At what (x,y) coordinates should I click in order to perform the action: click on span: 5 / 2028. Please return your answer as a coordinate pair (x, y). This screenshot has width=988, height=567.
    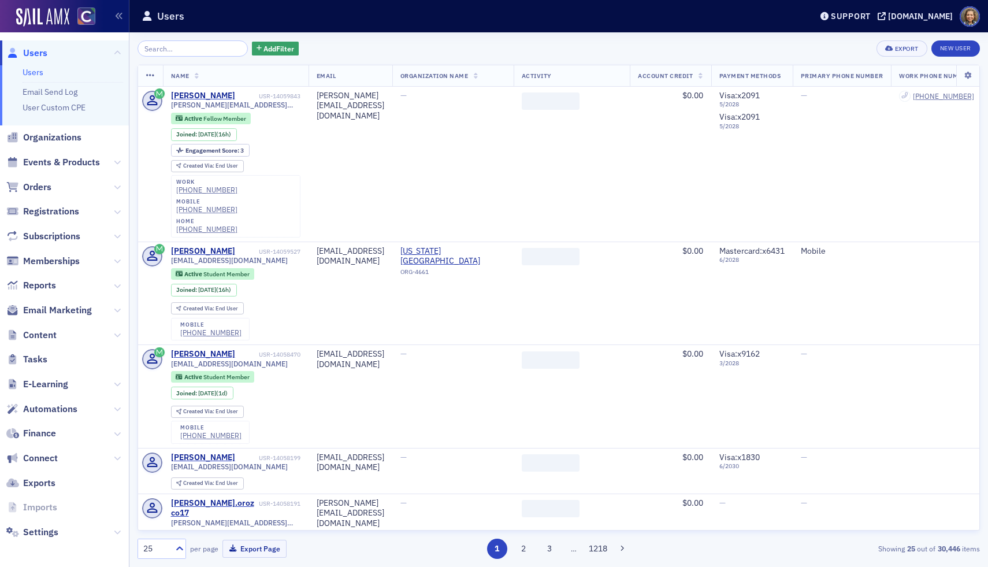
    Looking at the image, I should click on (751, 126).